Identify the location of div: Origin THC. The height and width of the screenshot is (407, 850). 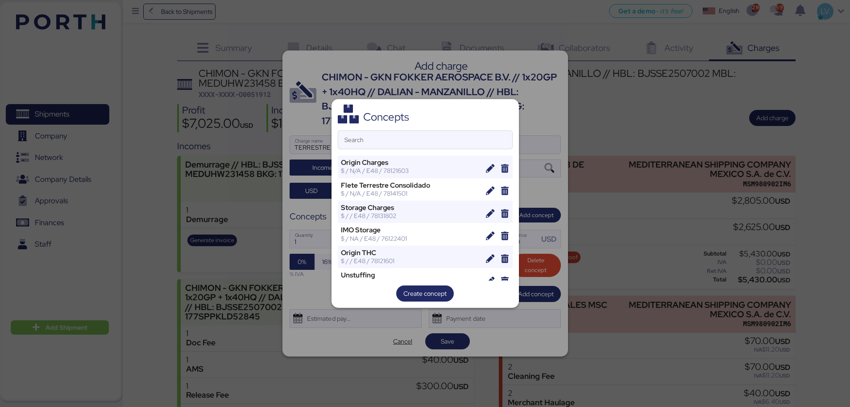
(410, 253).